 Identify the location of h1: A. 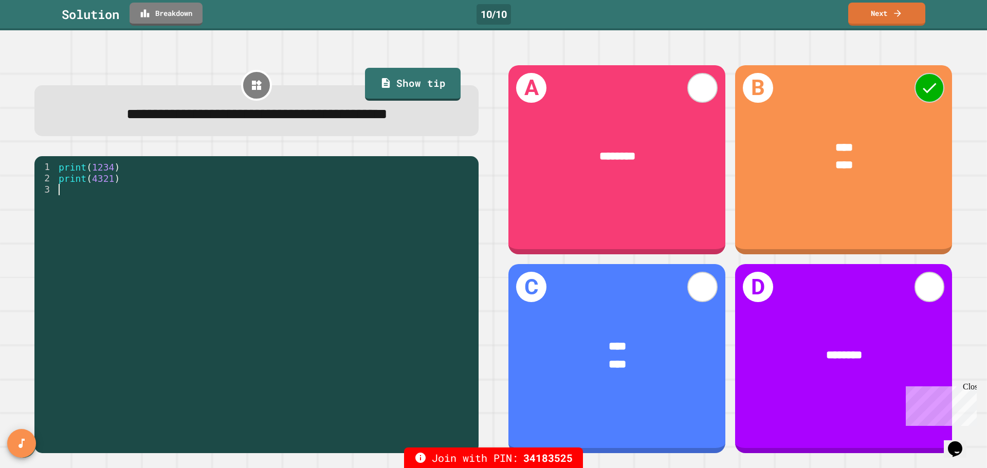
(531, 88).